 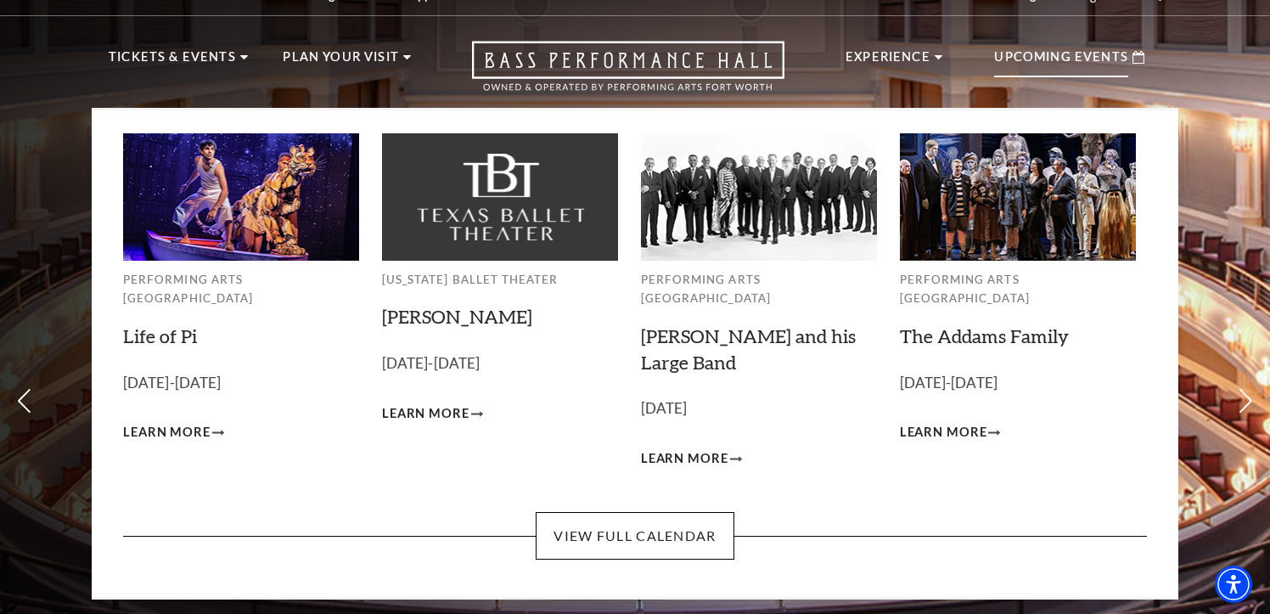 I want to click on div: Accessibility Menu, so click(x=1234, y=584).